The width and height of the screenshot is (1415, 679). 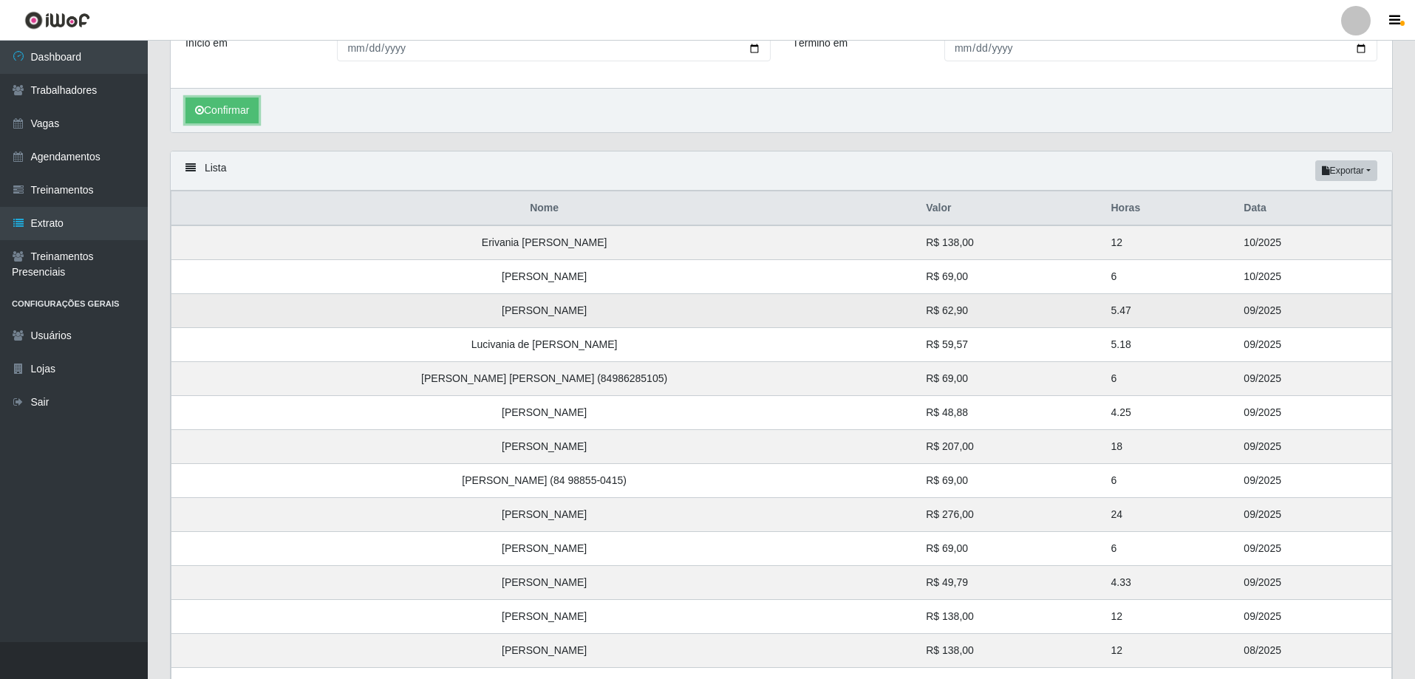 What do you see at coordinates (1009, 447) in the screenshot?
I see `td: R$ 207,00` at bounding box center [1009, 447].